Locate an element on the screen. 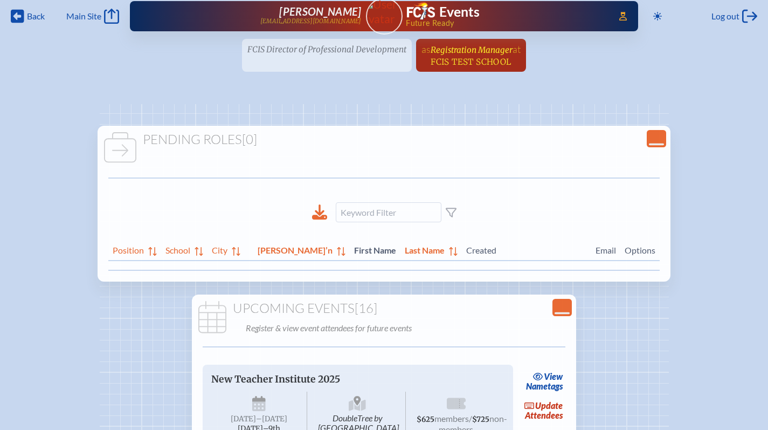 The image size is (768, 430). h1: Upcoming Events is located at coordinates (384, 308).